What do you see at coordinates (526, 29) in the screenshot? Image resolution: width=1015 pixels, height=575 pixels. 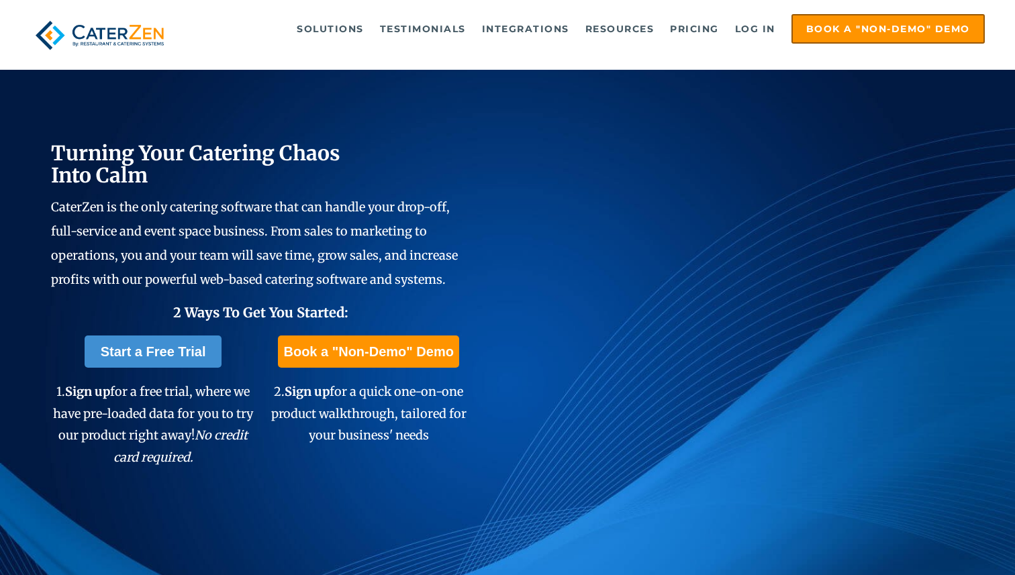 I see `a: Integrations` at bounding box center [526, 29].